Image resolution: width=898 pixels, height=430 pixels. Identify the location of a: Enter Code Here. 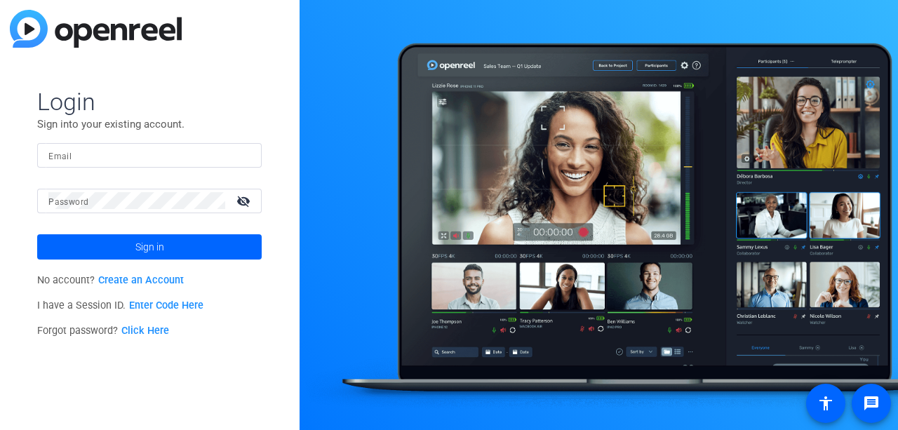
(166, 305).